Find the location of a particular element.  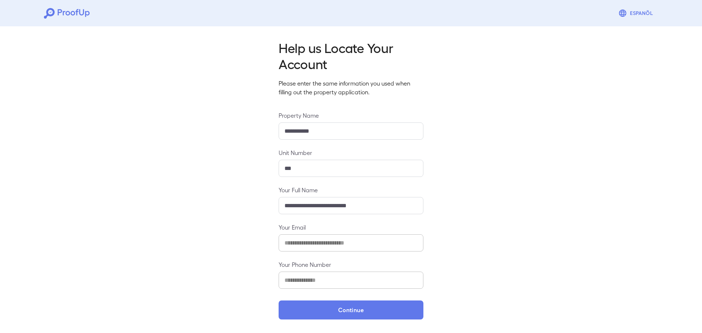

h2: Help us Locate Your Account is located at coordinates (351, 56).